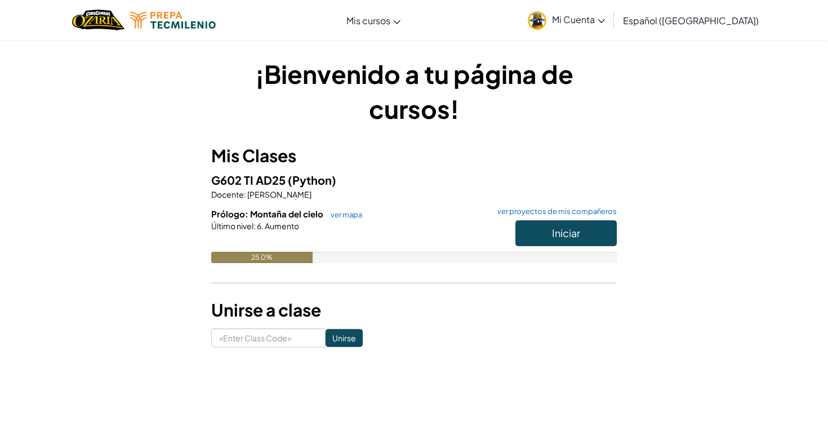 This screenshot has width=828, height=432. Describe the element at coordinates (260, 226) in the screenshot. I see `span: 6.` at that location.